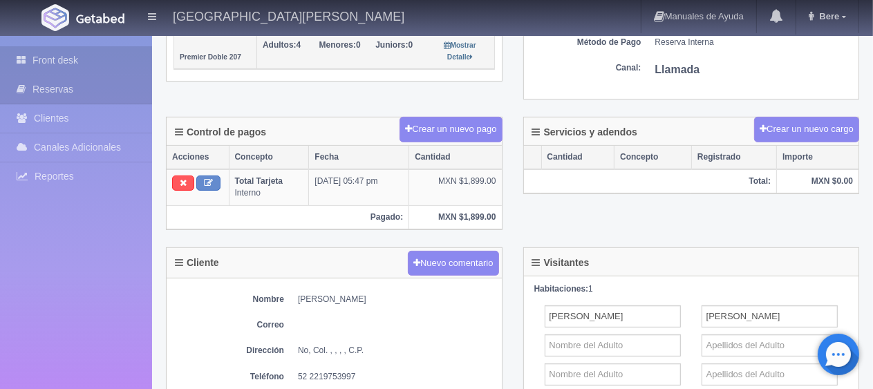 This screenshot has height=389, width=873. I want to click on dt: Canal:, so click(586, 68).